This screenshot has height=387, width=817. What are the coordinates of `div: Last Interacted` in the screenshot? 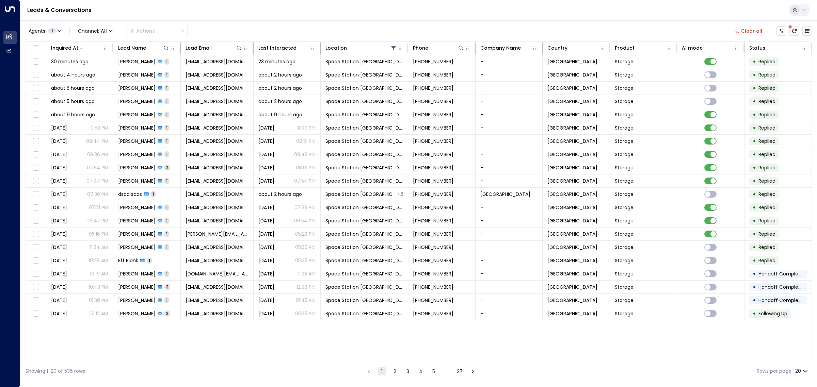 It's located at (277, 48).